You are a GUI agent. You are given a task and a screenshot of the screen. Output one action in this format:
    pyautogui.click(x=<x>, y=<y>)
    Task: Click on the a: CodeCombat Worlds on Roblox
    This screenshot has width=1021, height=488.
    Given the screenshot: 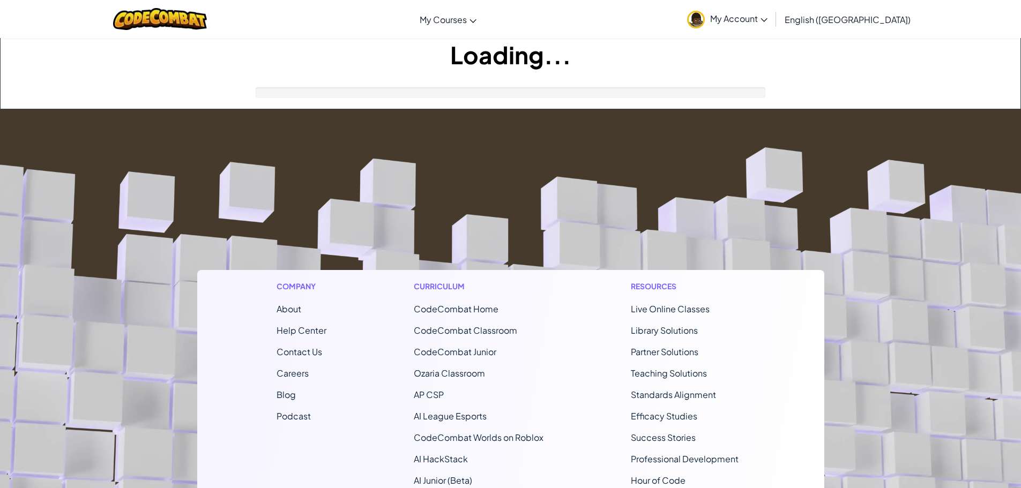 What is the action you would take?
    pyautogui.click(x=479, y=437)
    